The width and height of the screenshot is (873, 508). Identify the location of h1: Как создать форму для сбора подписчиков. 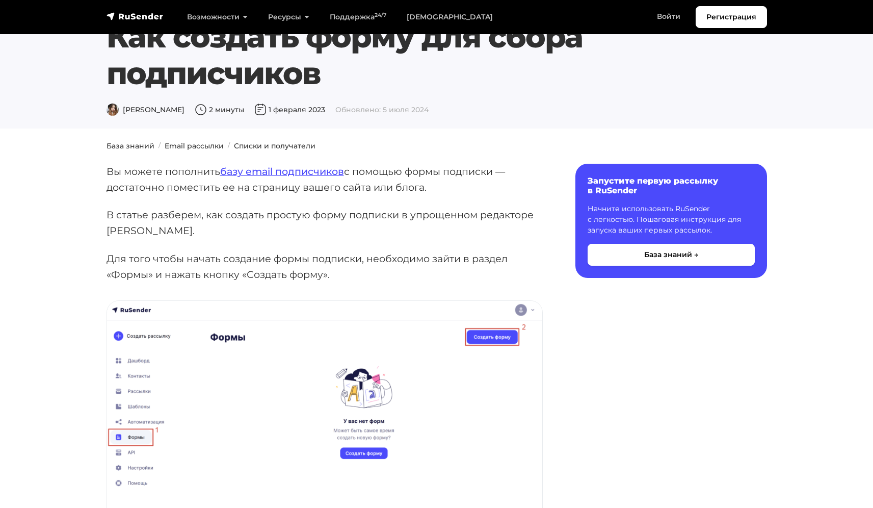
(437, 55).